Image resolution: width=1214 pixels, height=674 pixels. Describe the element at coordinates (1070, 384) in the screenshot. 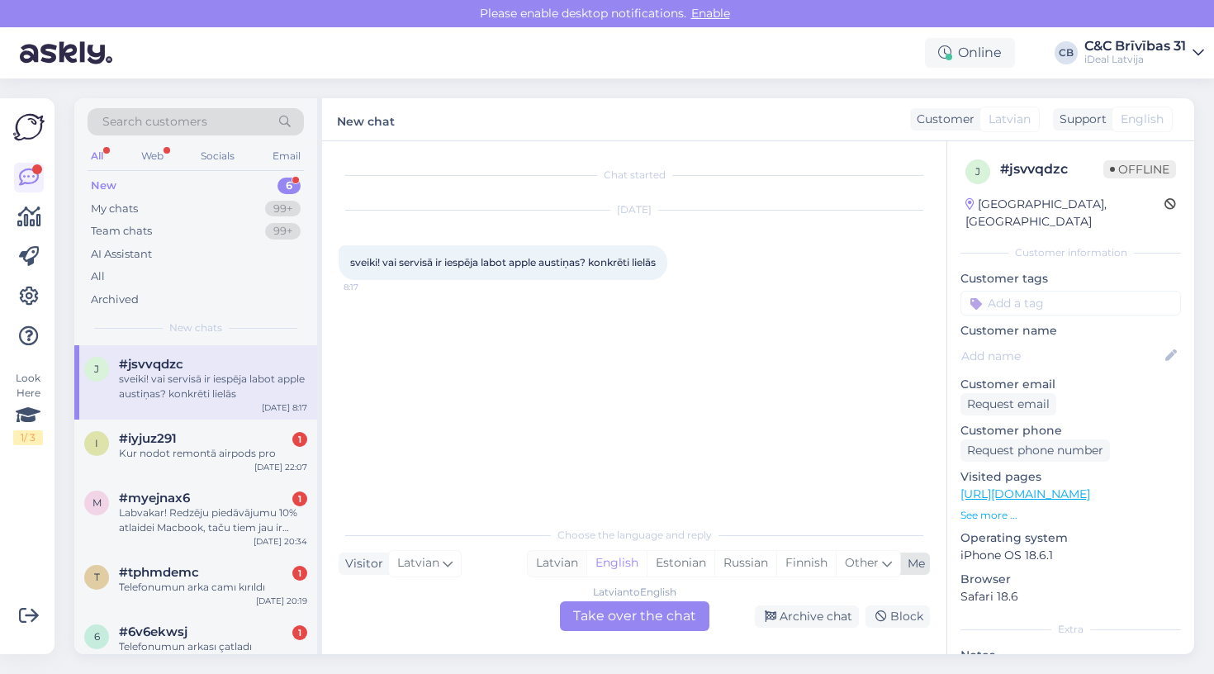

I see `p: Customer email` at that location.